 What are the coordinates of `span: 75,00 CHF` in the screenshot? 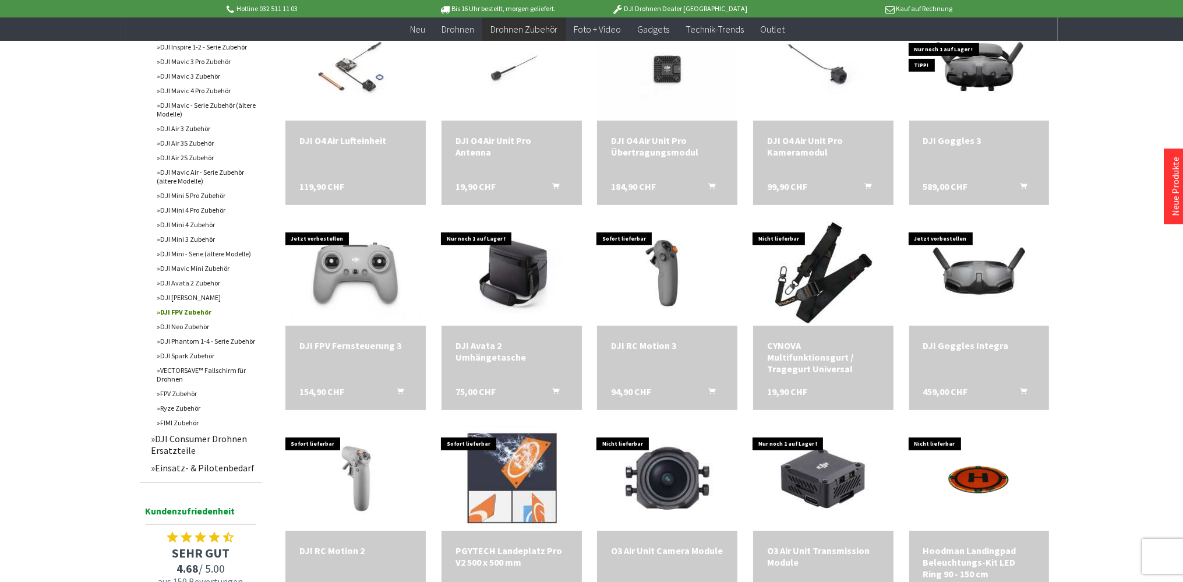 It's located at (475, 391).